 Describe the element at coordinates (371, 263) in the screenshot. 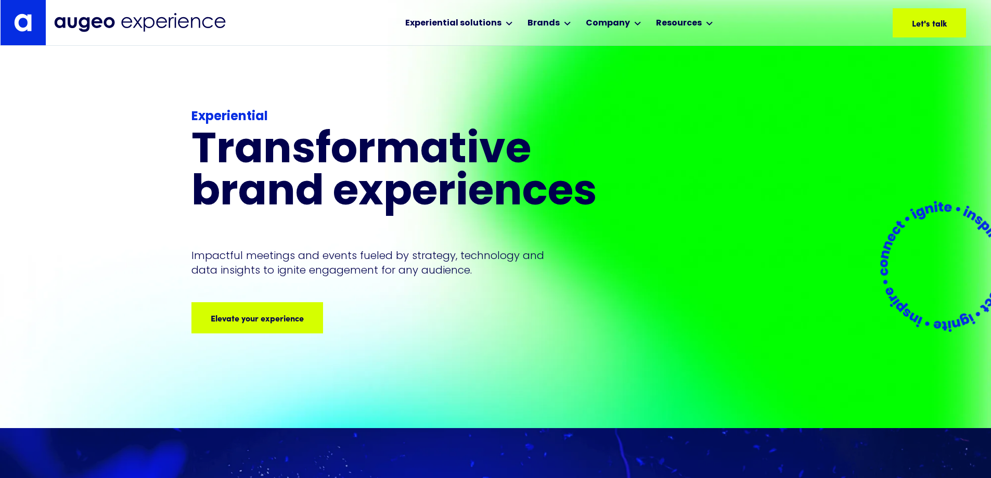

I see `p: Impactful meetings and events fueled by strategy, technology and data insights to ignite engageme...` at that location.